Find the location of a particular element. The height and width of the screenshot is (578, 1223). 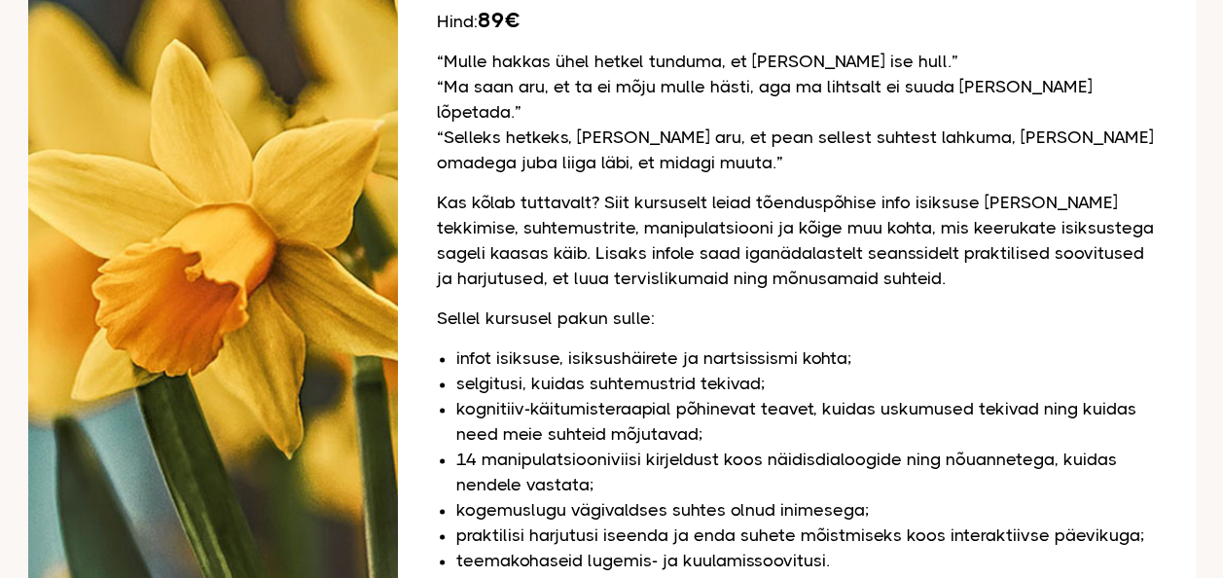

li: infot isiksuse, isiksushäirete ja nartsissismi kohta; is located at coordinates (806, 358).